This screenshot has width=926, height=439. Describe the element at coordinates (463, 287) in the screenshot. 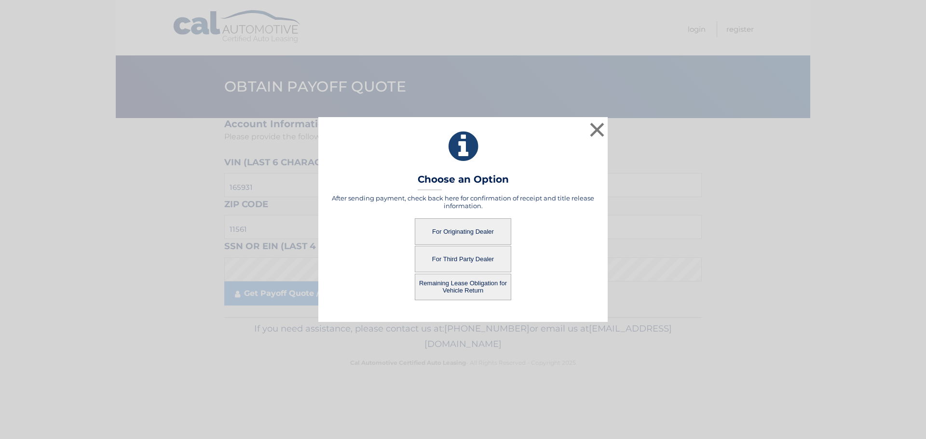

I see `button: Remaining Lease Obligation for Vehicle Return` at that location.